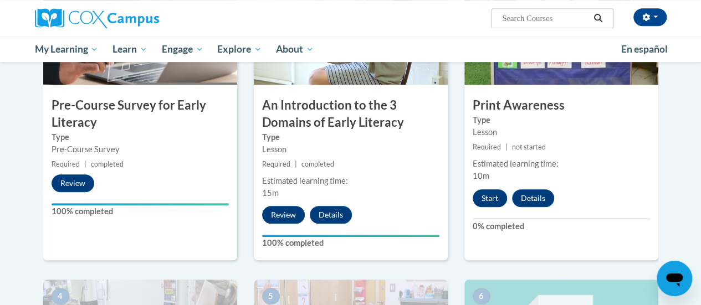  What do you see at coordinates (140, 150) in the screenshot?
I see `div: Pre-Course Survey` at bounding box center [140, 150].